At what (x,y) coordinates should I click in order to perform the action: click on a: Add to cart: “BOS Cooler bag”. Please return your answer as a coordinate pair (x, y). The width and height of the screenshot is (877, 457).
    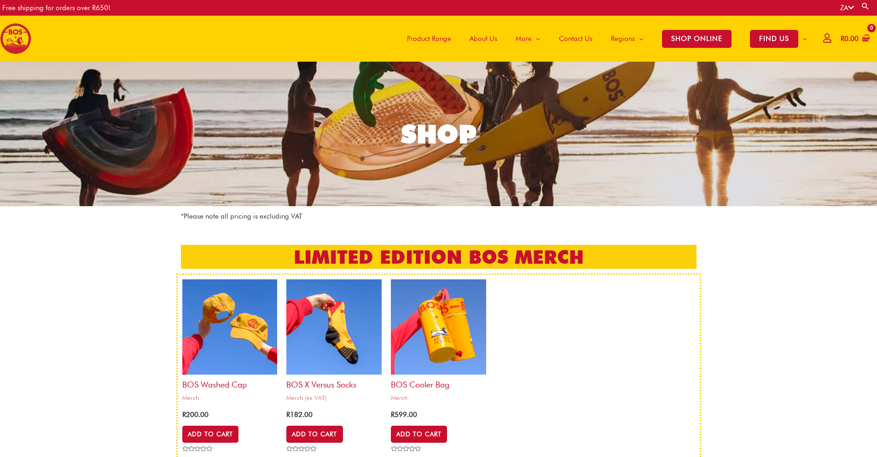
    Looking at the image, I should click on (419, 434).